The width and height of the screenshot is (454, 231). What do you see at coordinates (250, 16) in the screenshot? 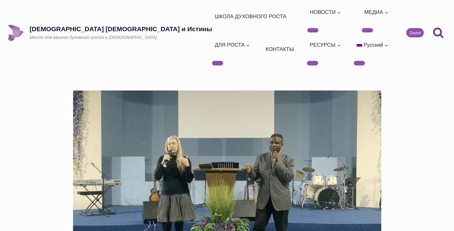
I see `a: ШКОЛА ДУХОВНОГО РОСТА` at bounding box center [250, 16].